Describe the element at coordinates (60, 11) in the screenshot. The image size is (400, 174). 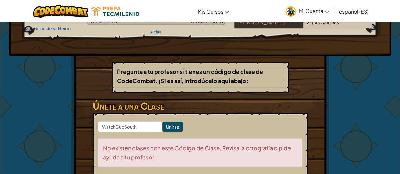
I see `a: CodeCombat logo` at that location.